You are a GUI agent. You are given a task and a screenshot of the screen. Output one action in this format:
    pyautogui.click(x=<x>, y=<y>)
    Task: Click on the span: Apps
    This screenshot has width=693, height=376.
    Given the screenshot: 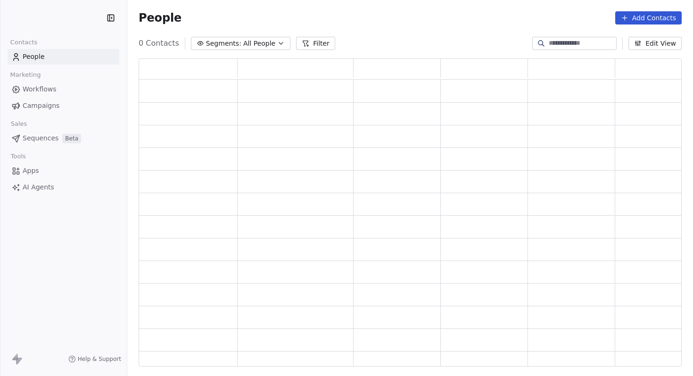 What is the action you would take?
    pyautogui.click(x=31, y=171)
    